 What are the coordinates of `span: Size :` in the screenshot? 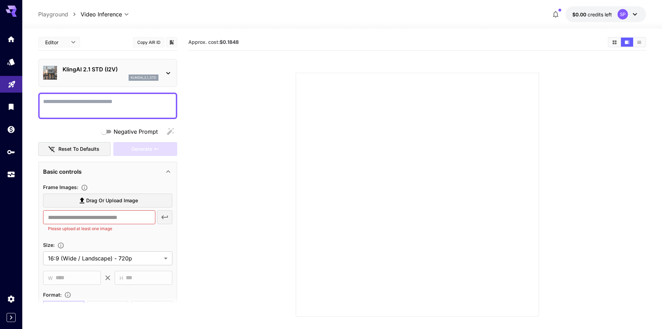 It's located at (49, 244).